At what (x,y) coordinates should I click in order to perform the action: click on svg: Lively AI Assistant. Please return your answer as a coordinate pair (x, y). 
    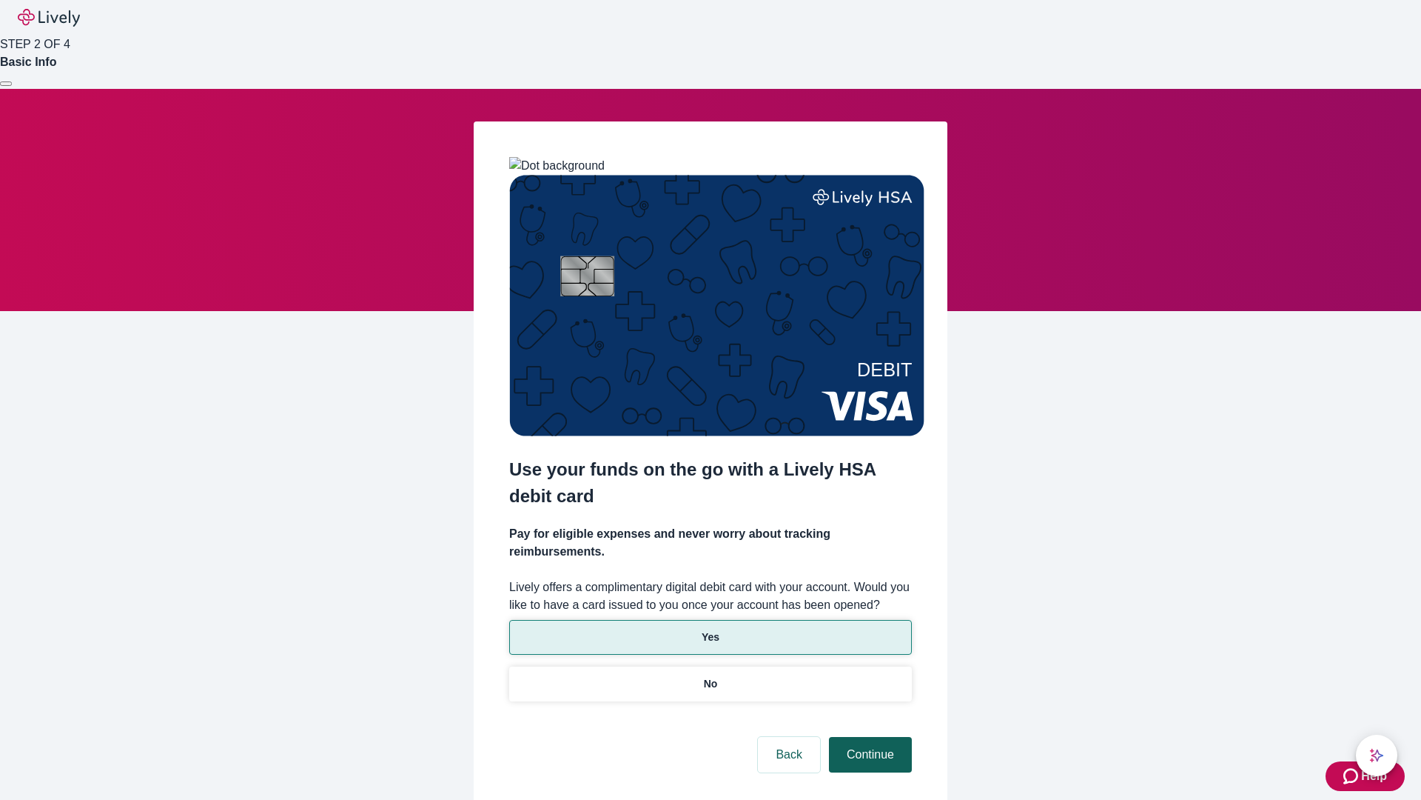
    Looking at the image, I should click on (1377, 755).